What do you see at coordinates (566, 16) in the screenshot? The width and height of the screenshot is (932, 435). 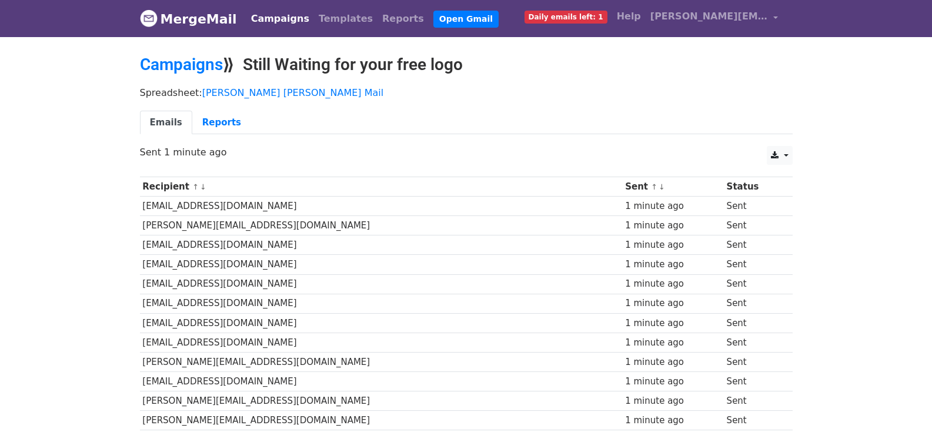 I see `a: Daily emails left: 1` at bounding box center [566, 16].